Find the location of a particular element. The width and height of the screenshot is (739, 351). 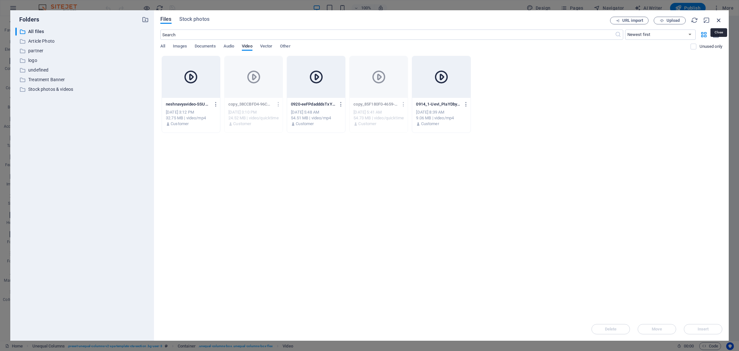

span: Files is located at coordinates (166, 19).